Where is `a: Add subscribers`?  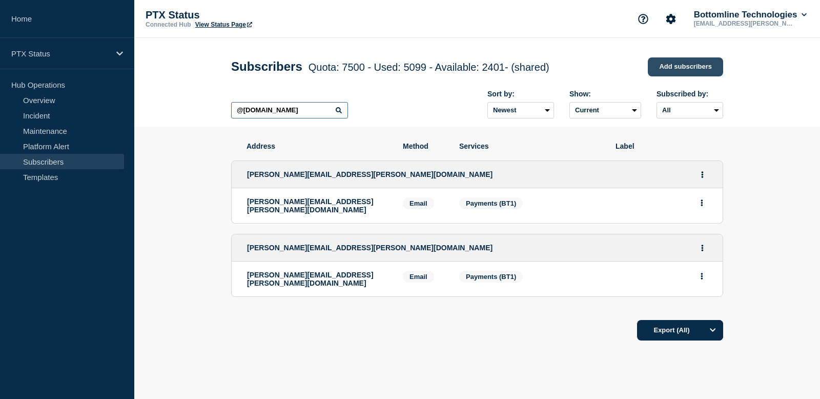
a: Add subscribers is located at coordinates (685, 67).